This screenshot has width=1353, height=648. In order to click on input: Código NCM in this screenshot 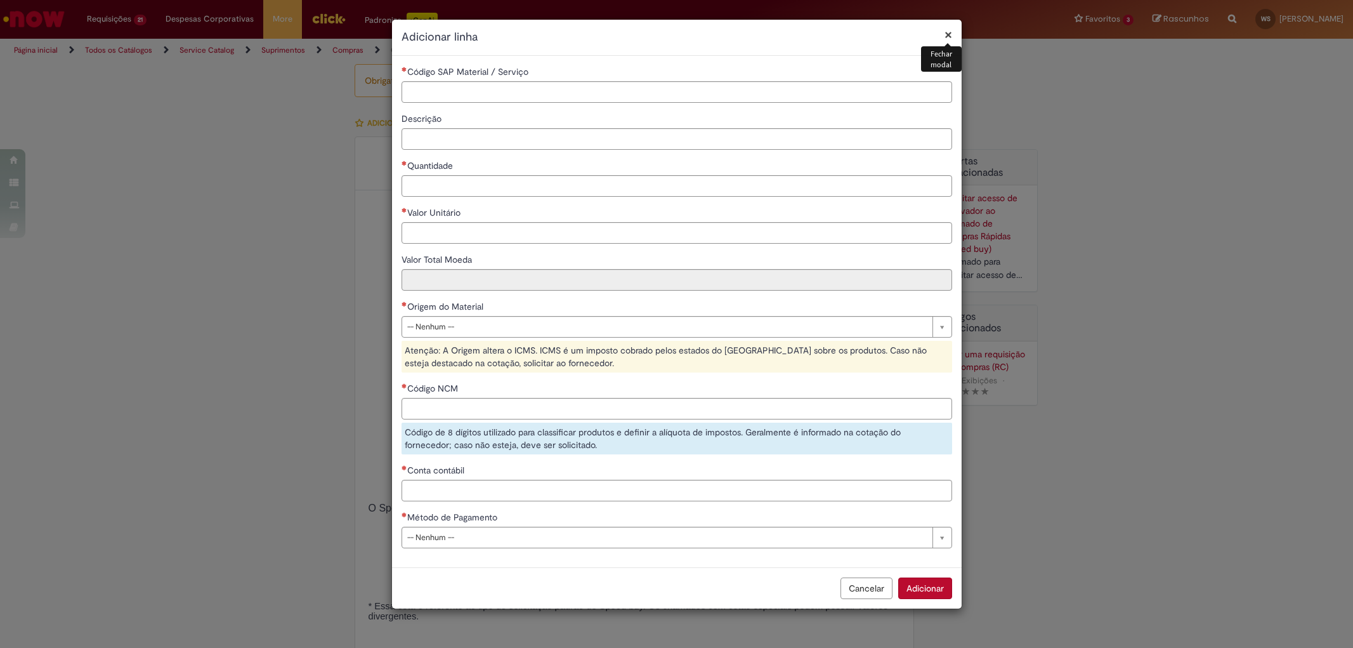, I will do `click(677, 408)`.